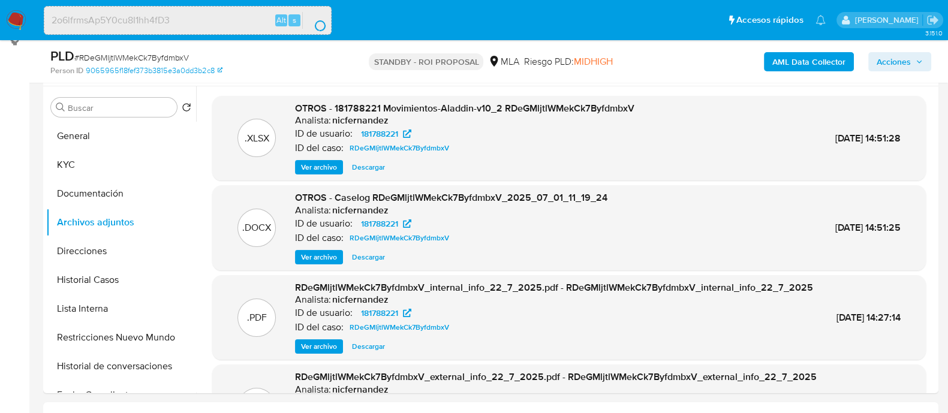 This screenshot has width=948, height=413. I want to click on p: .XLSX, so click(257, 138).